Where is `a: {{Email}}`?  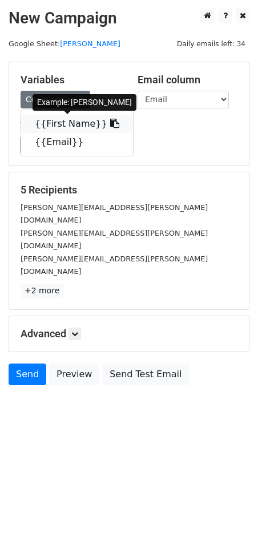 a: {{Email}} is located at coordinates (77, 142).